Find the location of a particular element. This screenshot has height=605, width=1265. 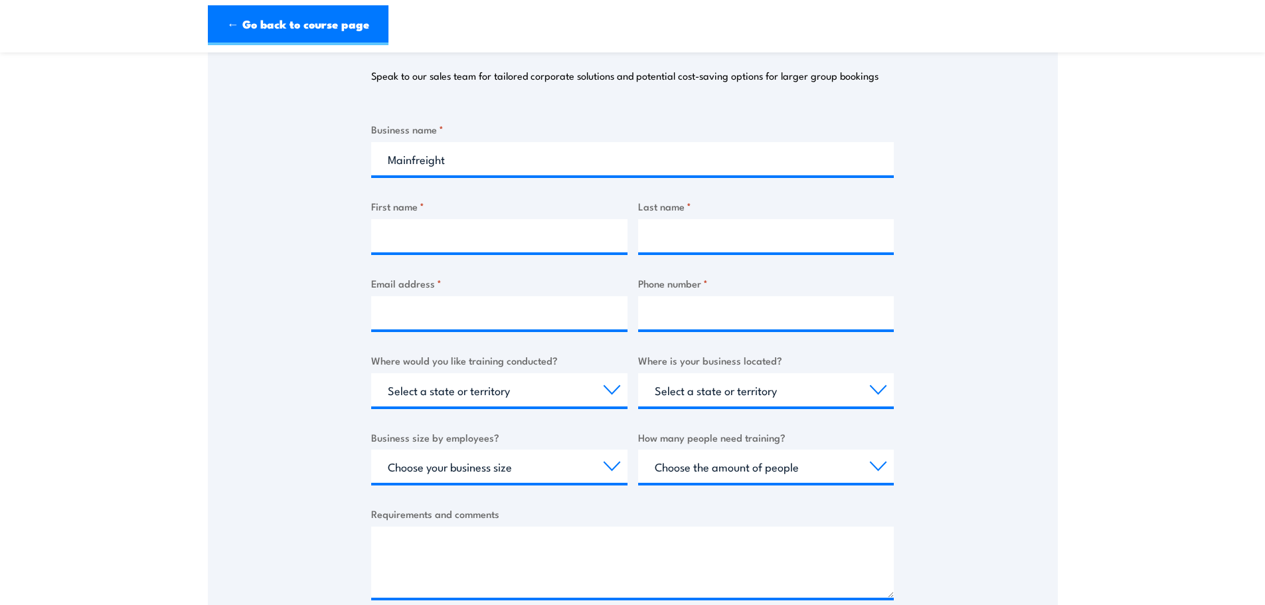

label: Phone number is located at coordinates (766, 283).